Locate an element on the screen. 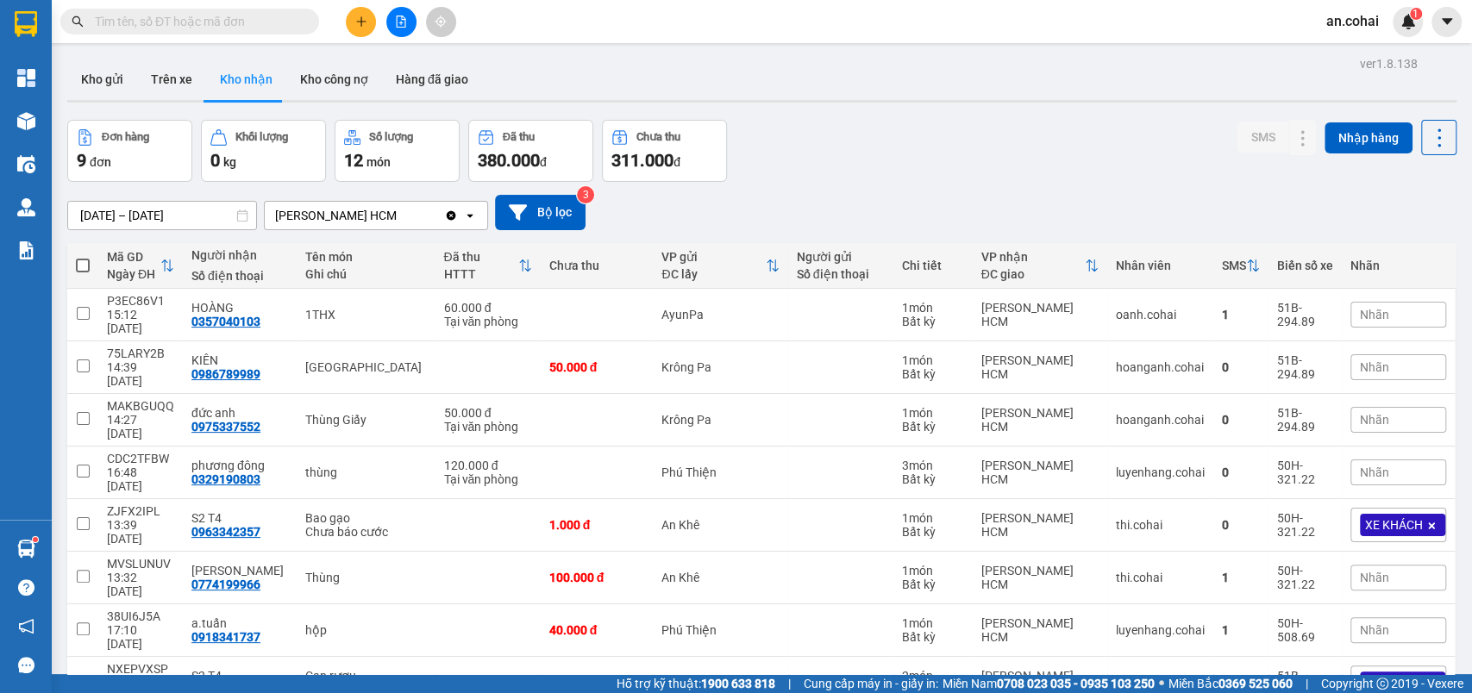  div: TX is located at coordinates (366, 367).